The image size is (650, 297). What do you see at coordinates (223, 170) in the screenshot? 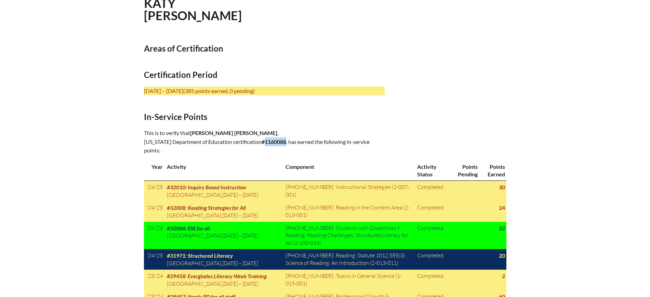
I see `th: Activity` at bounding box center [223, 170].